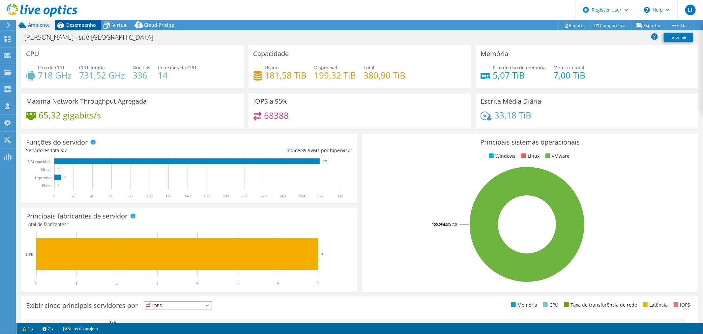 The image size is (703, 334). What do you see at coordinates (80, 328) in the screenshot?
I see `a: Notas do projeto` at bounding box center [80, 328].